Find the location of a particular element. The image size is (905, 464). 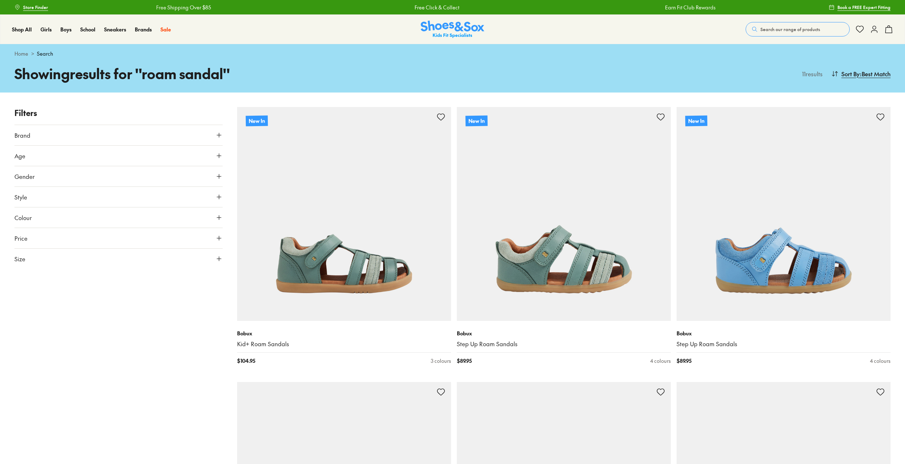

button: Size is located at coordinates (119, 259).